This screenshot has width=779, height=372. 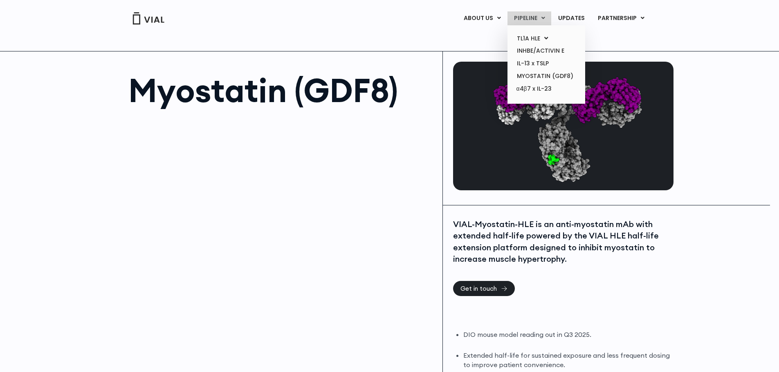 I want to click on a: MYOSTATIN (GDF8), so click(x=546, y=76).